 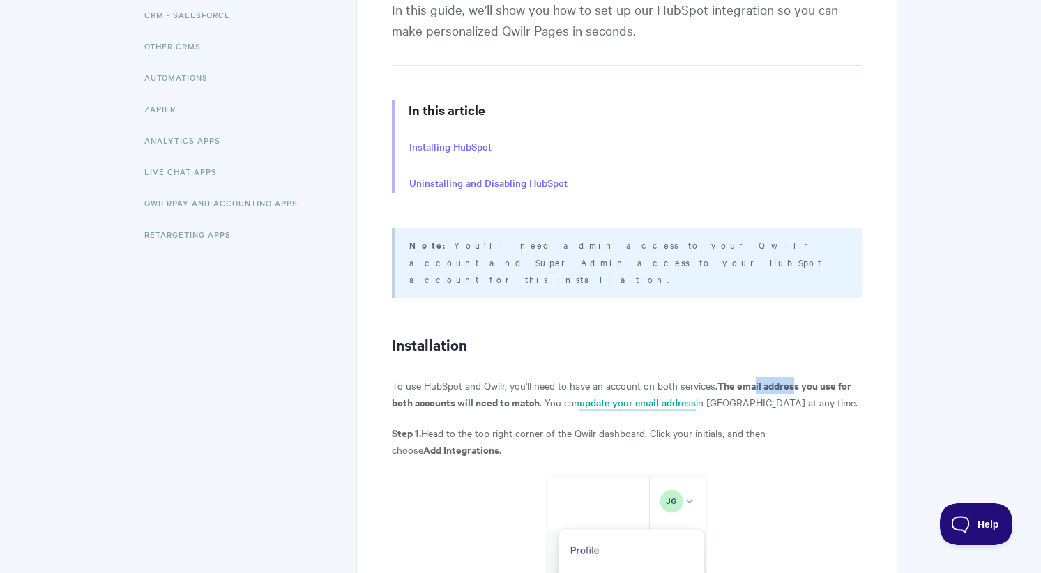 I want to click on h2: Installation, so click(x=626, y=344).